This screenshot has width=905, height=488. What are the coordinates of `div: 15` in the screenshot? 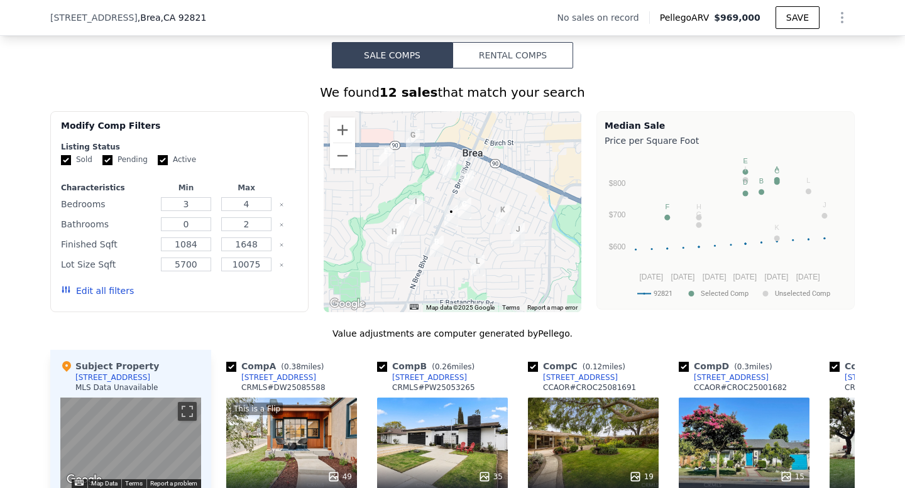 It's located at (792, 477).